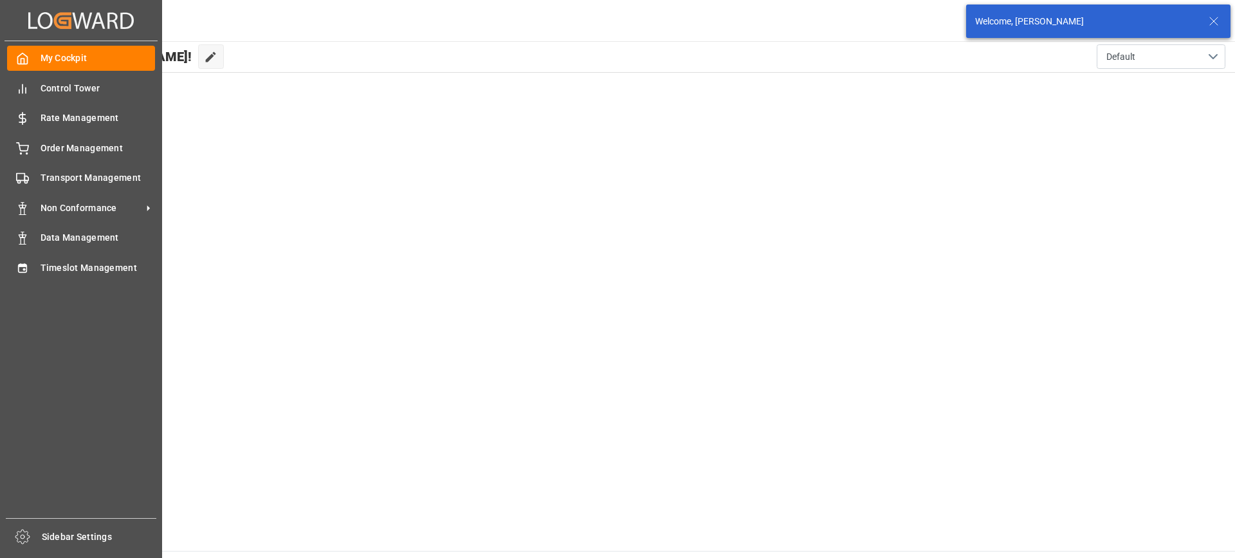  I want to click on span: Non Conformance, so click(91, 208).